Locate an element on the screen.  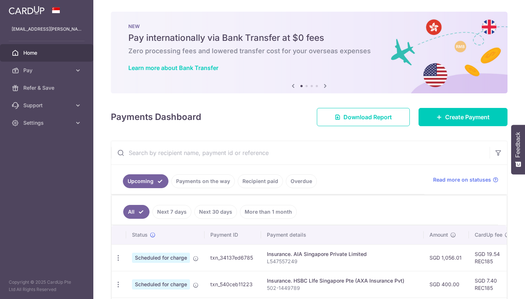
a: Recipient paid is located at coordinates (260, 181).